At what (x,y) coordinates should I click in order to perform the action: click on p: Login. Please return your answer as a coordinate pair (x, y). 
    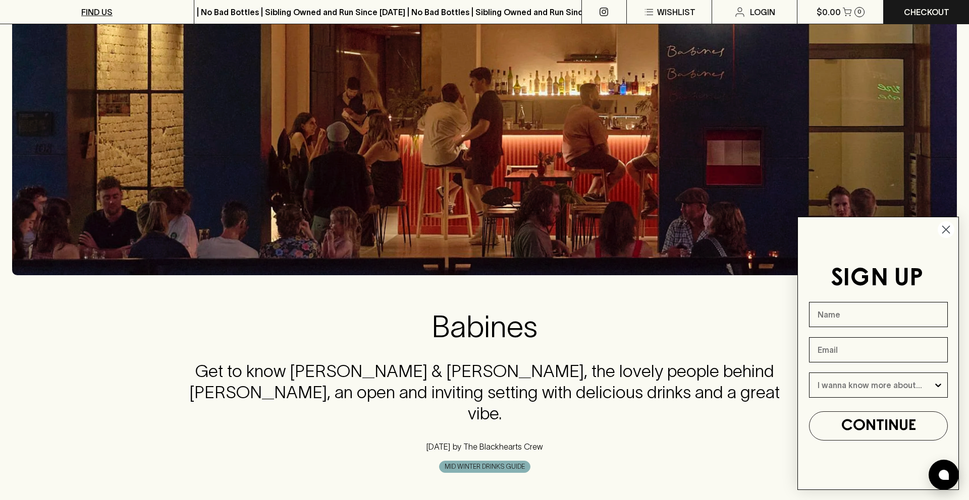
    Looking at the image, I should click on (762, 12).